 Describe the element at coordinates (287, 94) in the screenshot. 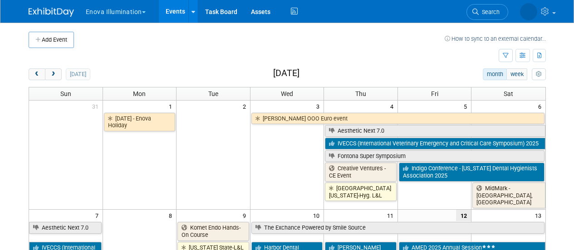

I see `span: Wed` at that location.